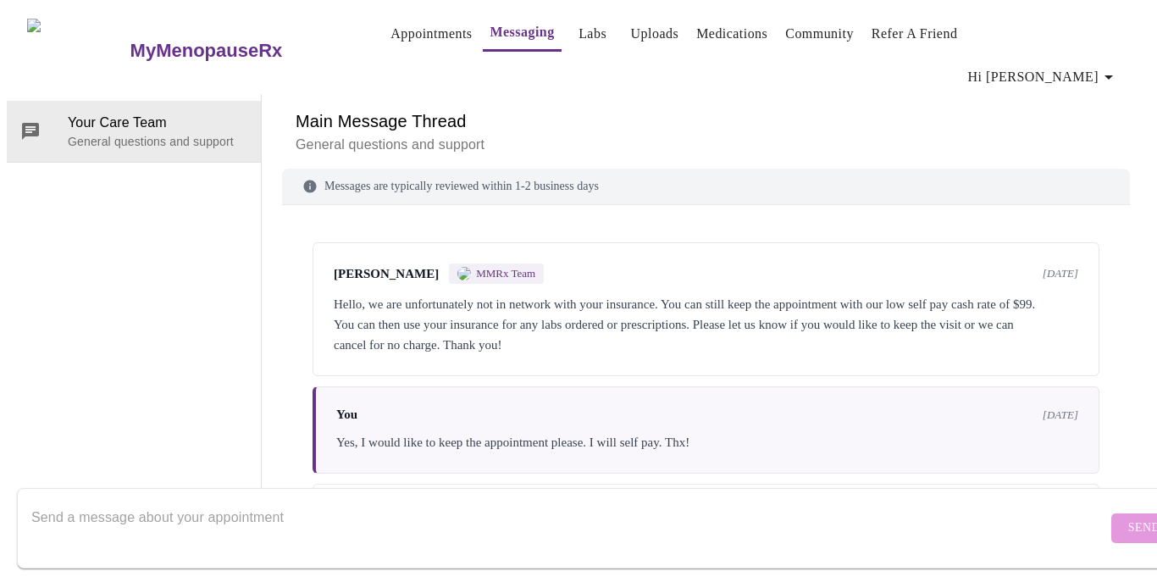  What do you see at coordinates (346, 414) in the screenshot?
I see `span: You` at bounding box center [346, 414].